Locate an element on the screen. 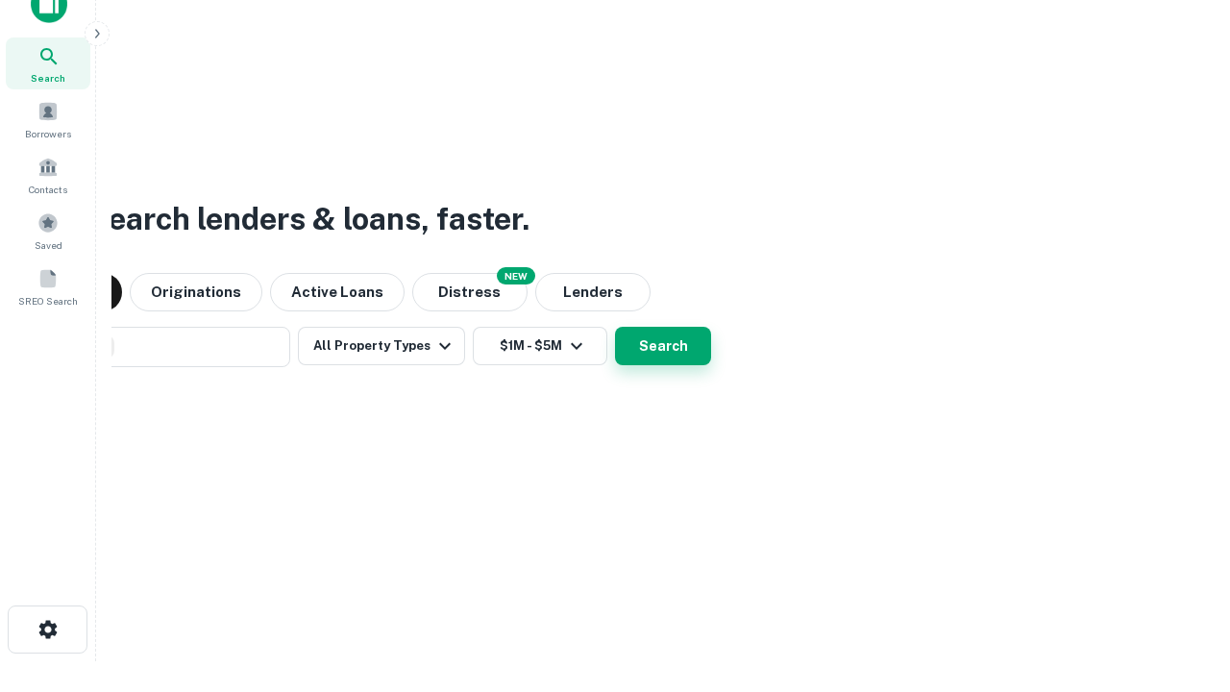  span: Saved is located at coordinates (48, 245).